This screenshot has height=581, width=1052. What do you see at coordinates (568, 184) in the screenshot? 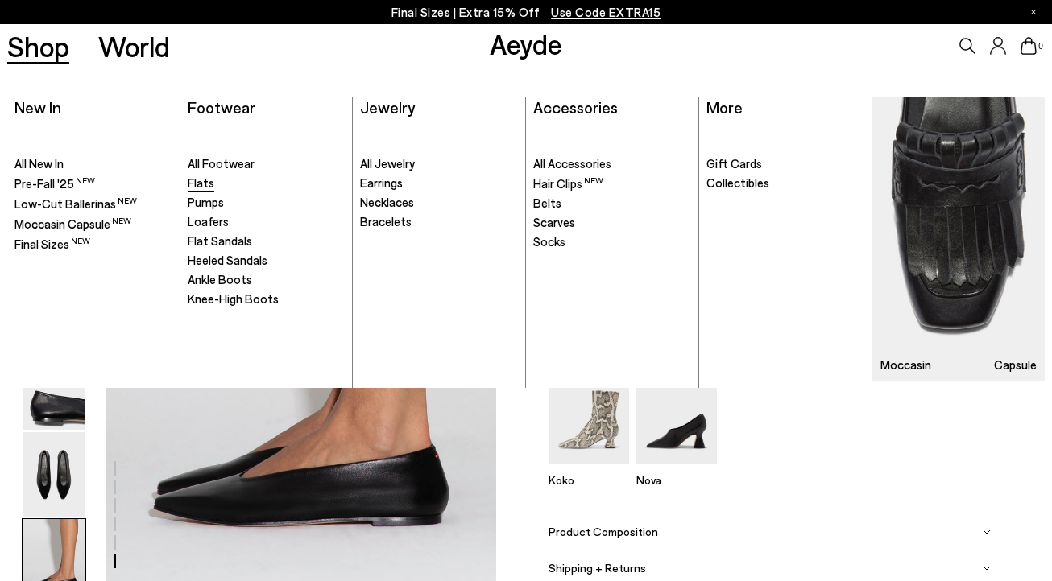
I see `span: Hair Clips` at bounding box center [568, 184].